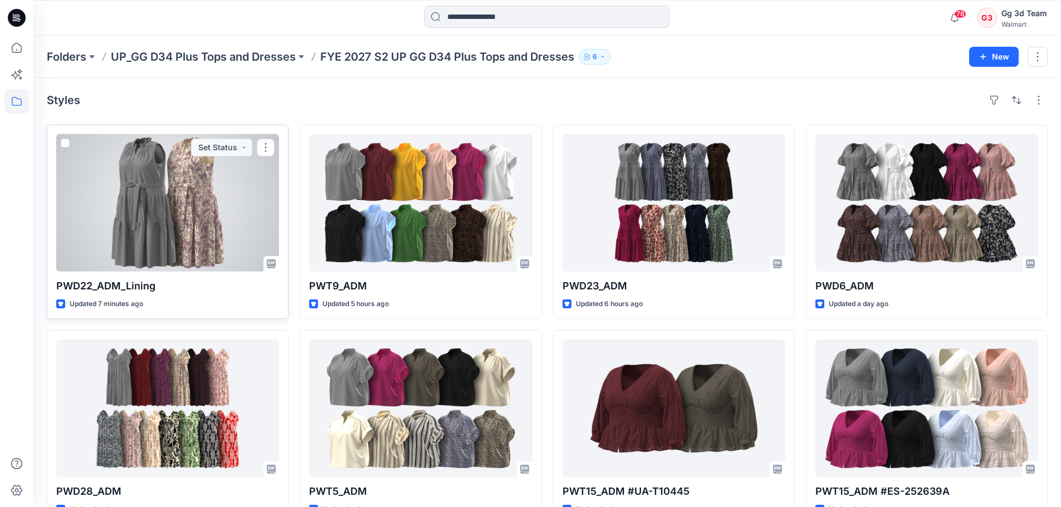  Describe the element at coordinates (595, 57) in the screenshot. I see `button: 6` at that location.